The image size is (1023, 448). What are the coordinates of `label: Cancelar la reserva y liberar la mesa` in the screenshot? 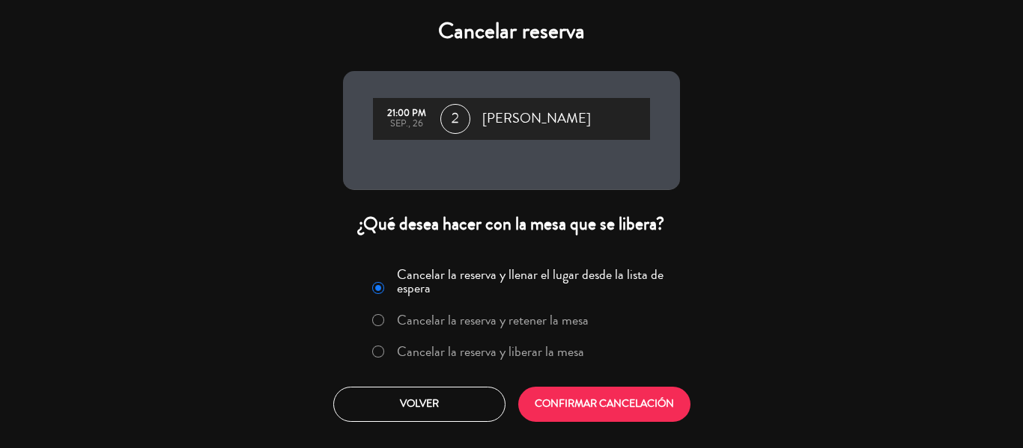 It's located at (490, 352).